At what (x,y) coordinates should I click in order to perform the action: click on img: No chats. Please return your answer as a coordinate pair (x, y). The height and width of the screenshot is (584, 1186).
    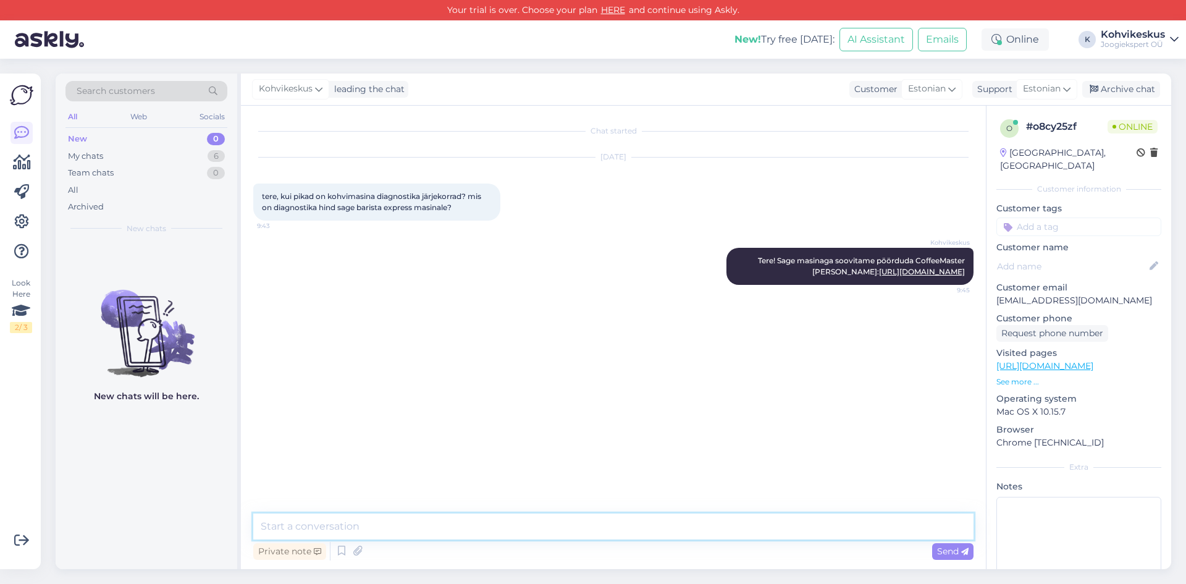
    Looking at the image, I should click on (146, 323).